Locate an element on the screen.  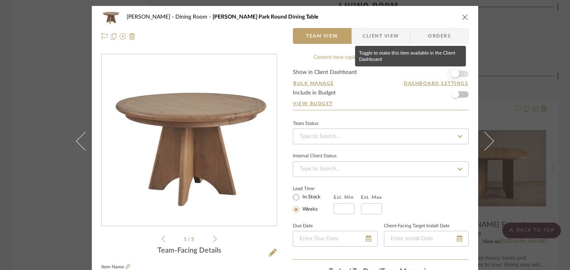
label: In Stock is located at coordinates (311, 198).